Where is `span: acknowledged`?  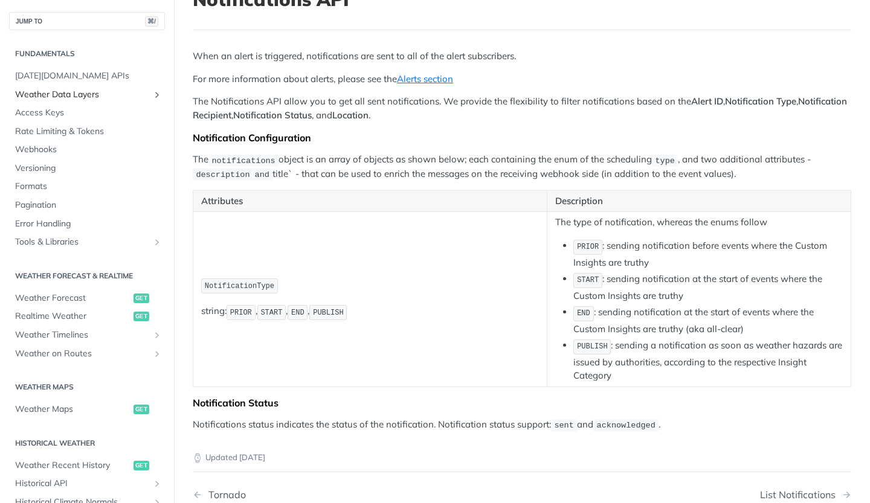 span: acknowledged is located at coordinates (626, 425).